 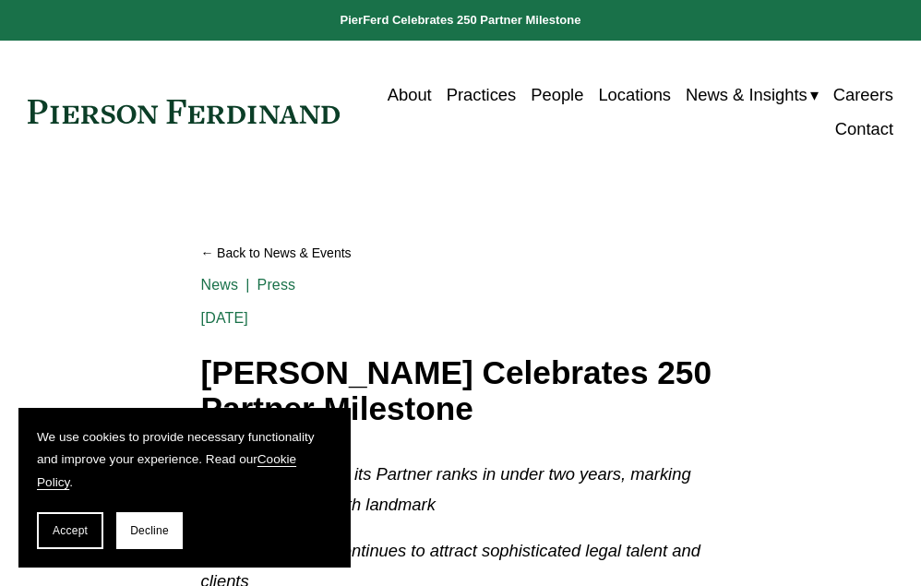 What do you see at coordinates (149, 531) in the screenshot?
I see `button: Decline` at bounding box center [149, 531].